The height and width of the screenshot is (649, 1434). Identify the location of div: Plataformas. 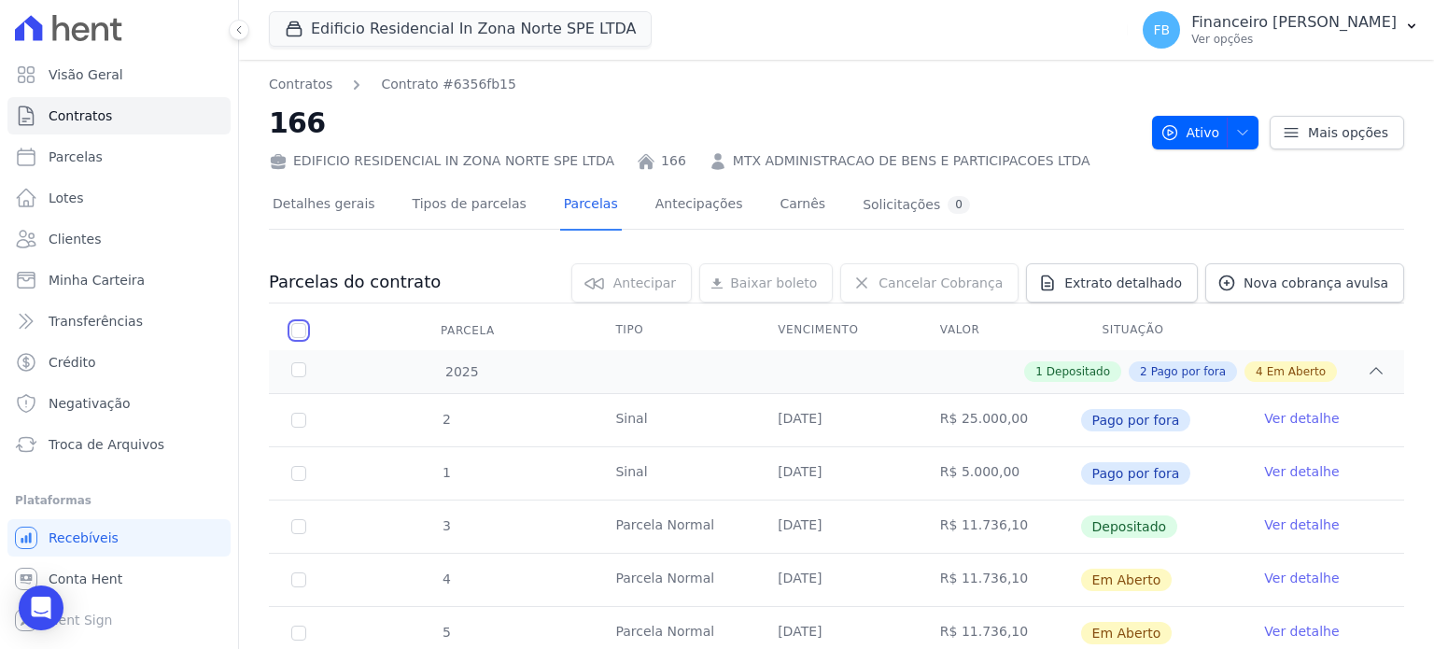
(119, 500).